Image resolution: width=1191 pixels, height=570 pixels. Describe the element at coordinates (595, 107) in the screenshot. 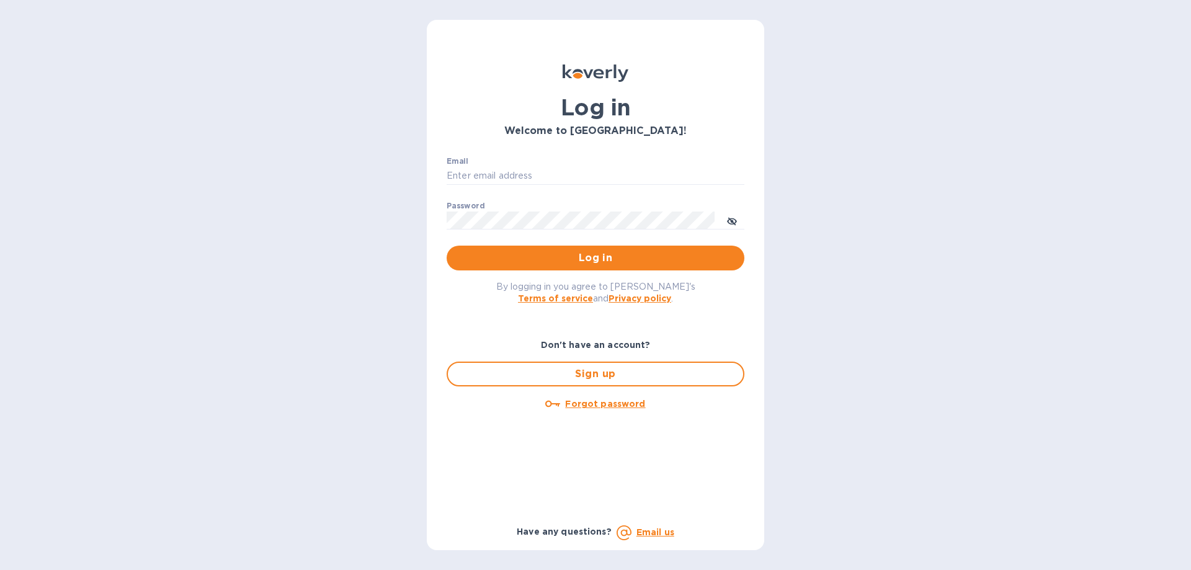

I see `h1: Log in` at that location.